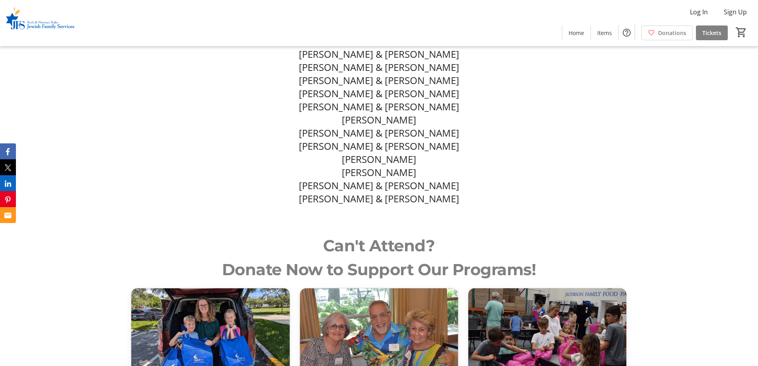 The height and width of the screenshot is (366, 758). Describe the element at coordinates (379, 245) in the screenshot. I see `p: Can't Attend?` at that location.